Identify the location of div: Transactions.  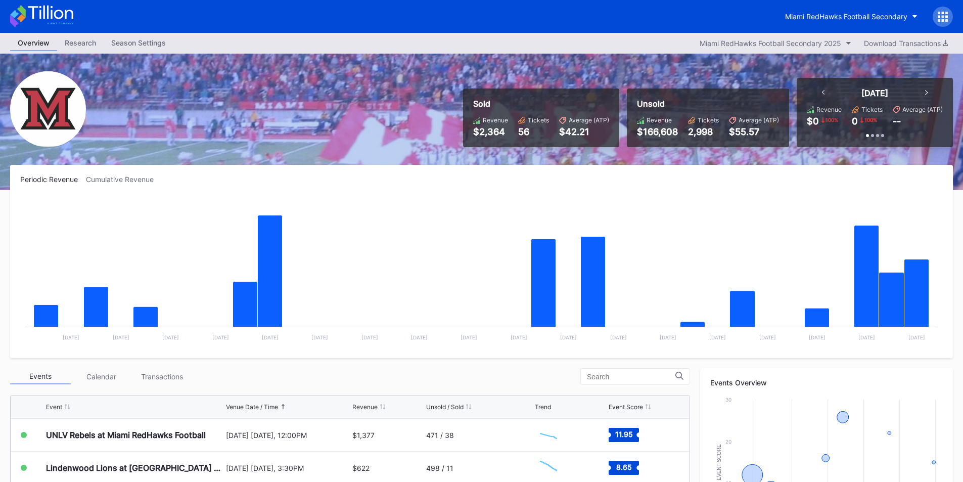
(162, 376).